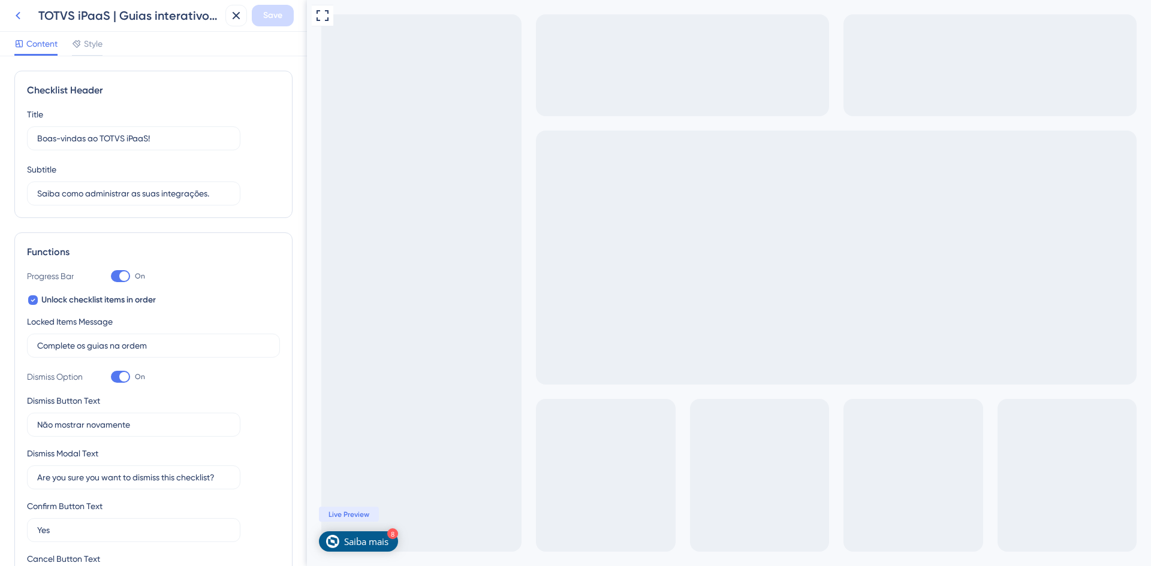 The image size is (1151, 566). Describe the element at coordinates (59, 542) in the screenshot. I see `div: Saiba mais` at that location.